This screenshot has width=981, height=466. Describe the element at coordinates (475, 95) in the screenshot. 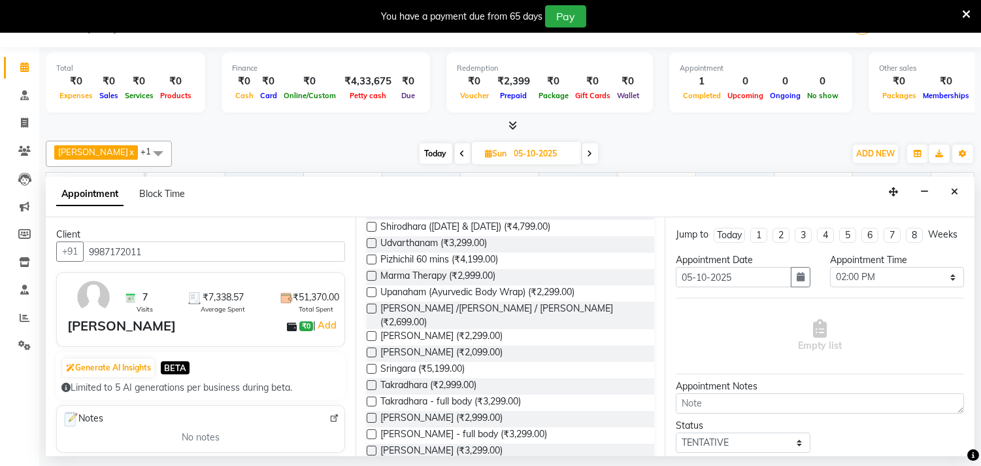

I see `span: Voucher` at that location.